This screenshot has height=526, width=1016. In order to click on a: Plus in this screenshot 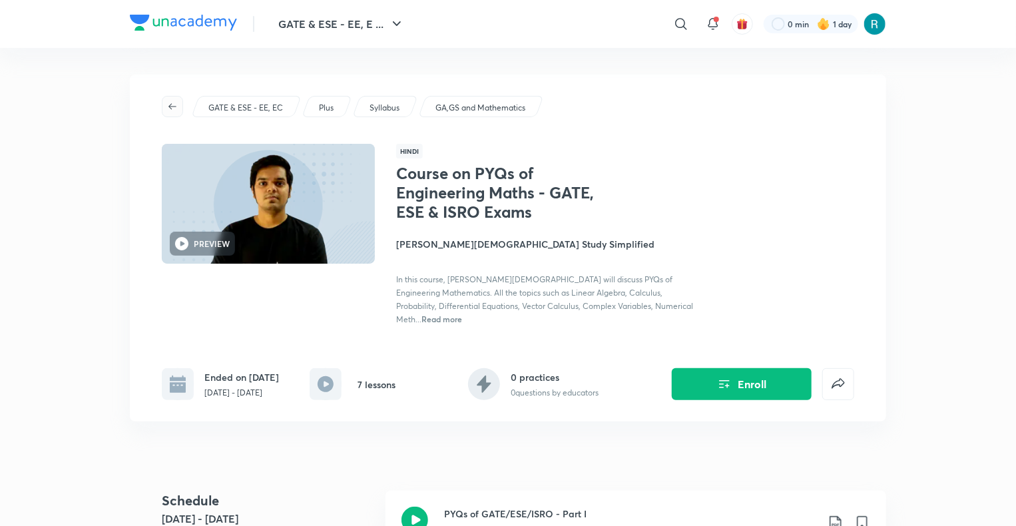, I will do `click(326, 108)`.